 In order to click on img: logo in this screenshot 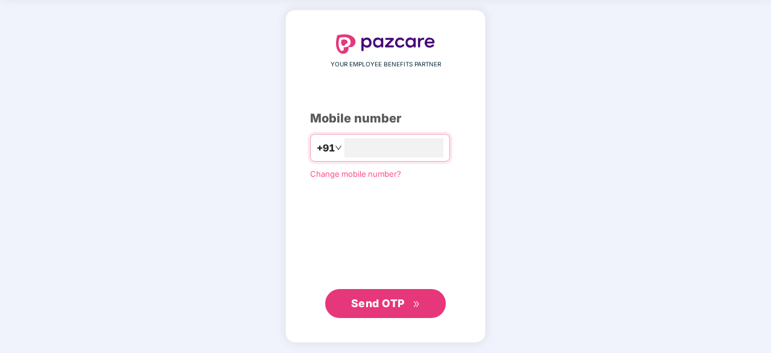, I will do `click(385, 44)`.